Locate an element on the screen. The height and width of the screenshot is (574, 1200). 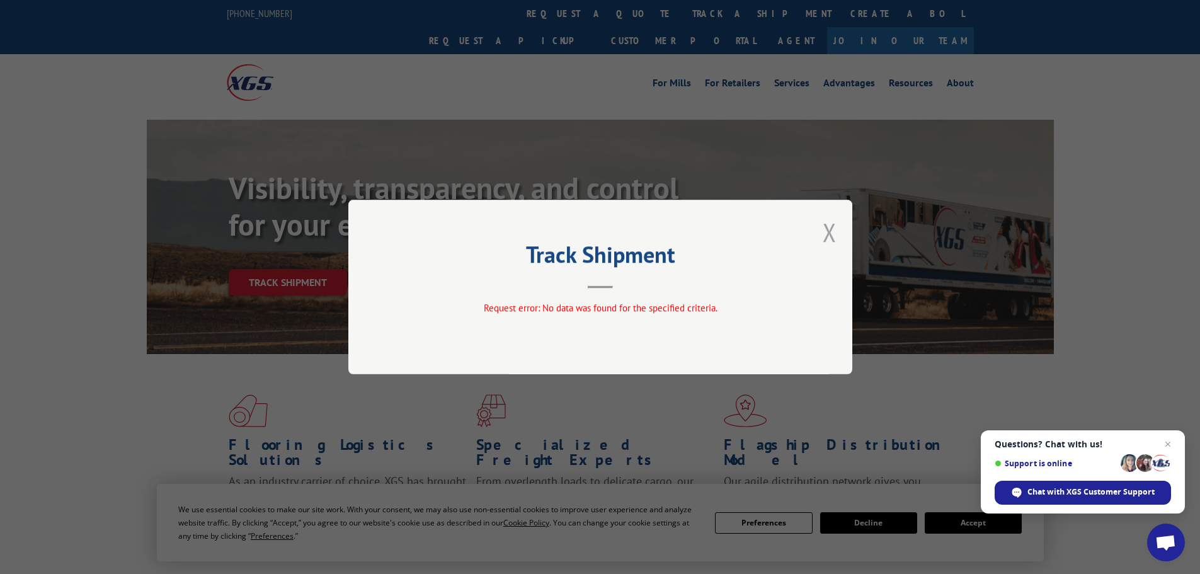
span: Close chat is located at coordinates (1168, 444).